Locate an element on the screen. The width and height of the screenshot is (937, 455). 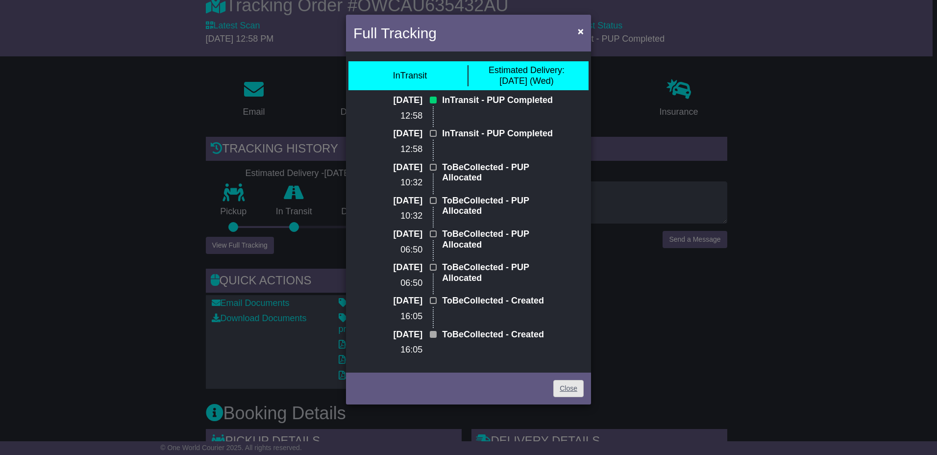
h4: Full Tracking is located at coordinates (395, 33).